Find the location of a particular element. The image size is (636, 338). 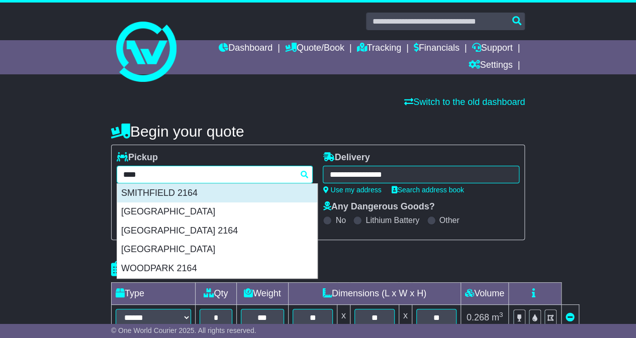

td: Weight is located at coordinates (262, 294).